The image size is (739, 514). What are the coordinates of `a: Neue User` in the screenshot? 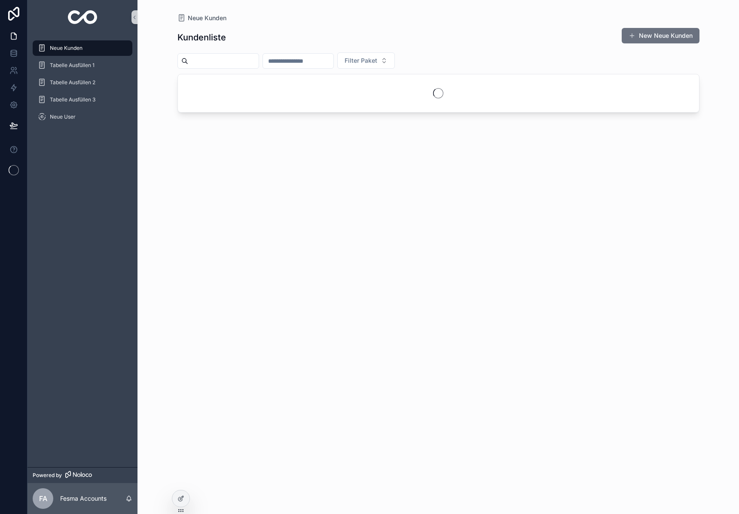 It's located at (83, 117).